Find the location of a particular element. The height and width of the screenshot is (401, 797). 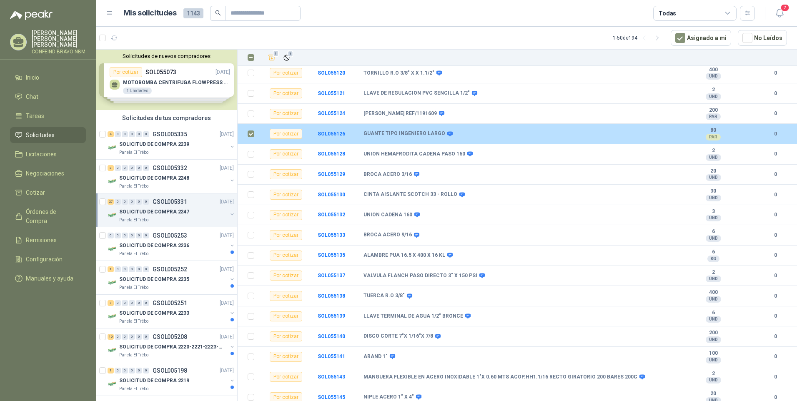

span: Órdenes de Compra is located at coordinates (52, 216).